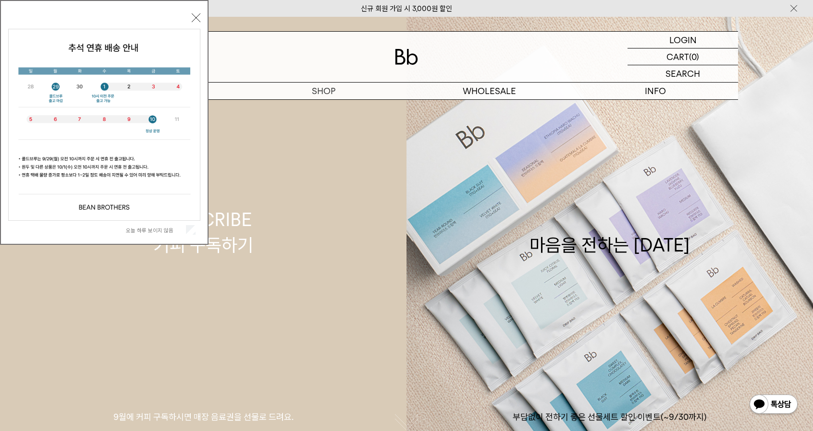 The image size is (813, 431). I want to click on img: 5e4d662c6b1424087153c0055ceb1a13_140731.jpg, so click(104, 125).